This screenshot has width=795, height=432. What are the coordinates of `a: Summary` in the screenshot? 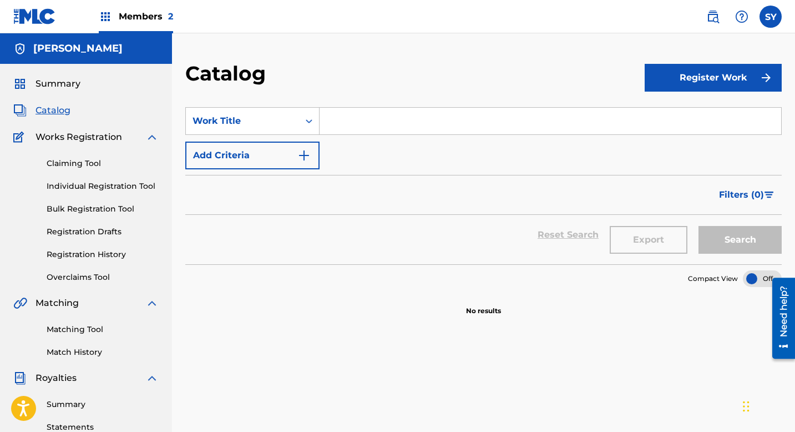 It's located at (103, 404).